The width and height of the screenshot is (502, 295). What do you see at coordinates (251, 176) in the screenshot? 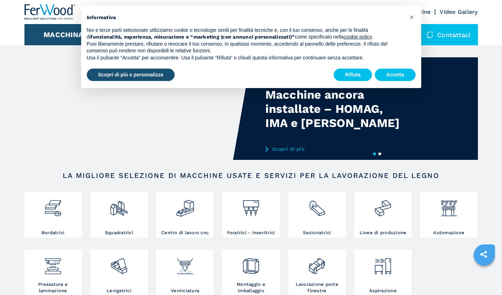
I see `h2: LA MIGLIORE SELEZIONE DI MACCHINE USATE E SERVIZI PER LA LAVORAZIONE DEL LEGNO` at bounding box center [251, 176].